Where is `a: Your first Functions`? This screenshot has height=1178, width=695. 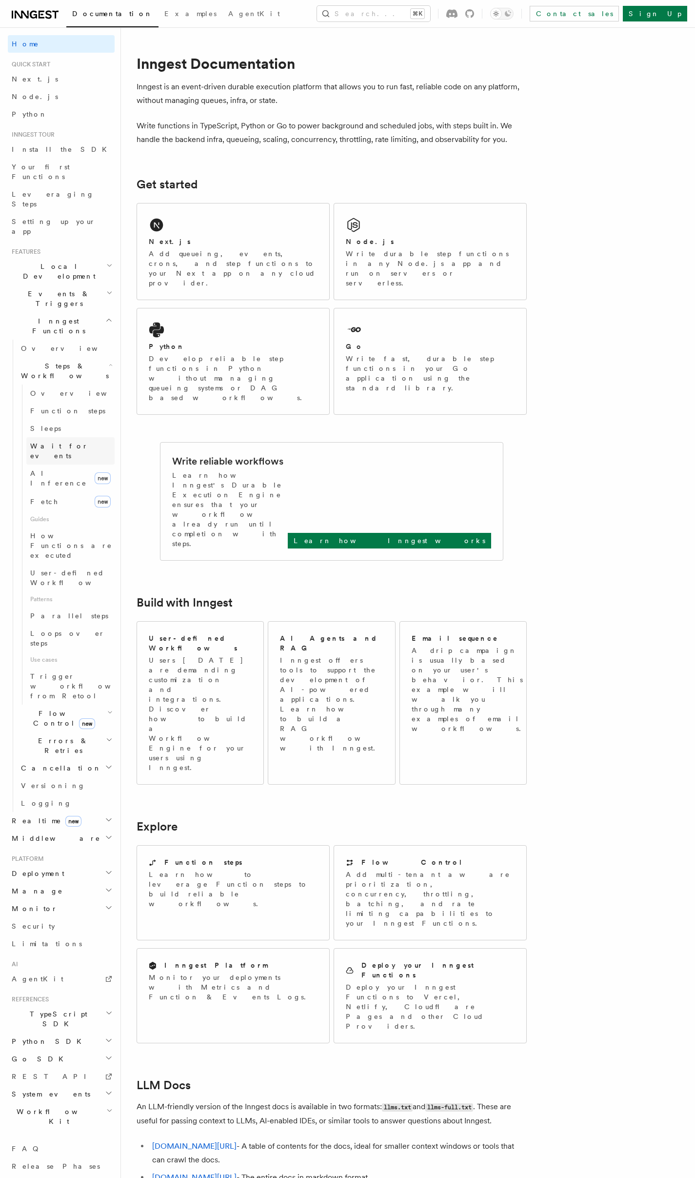
a: Your first Functions is located at coordinates (61, 172).